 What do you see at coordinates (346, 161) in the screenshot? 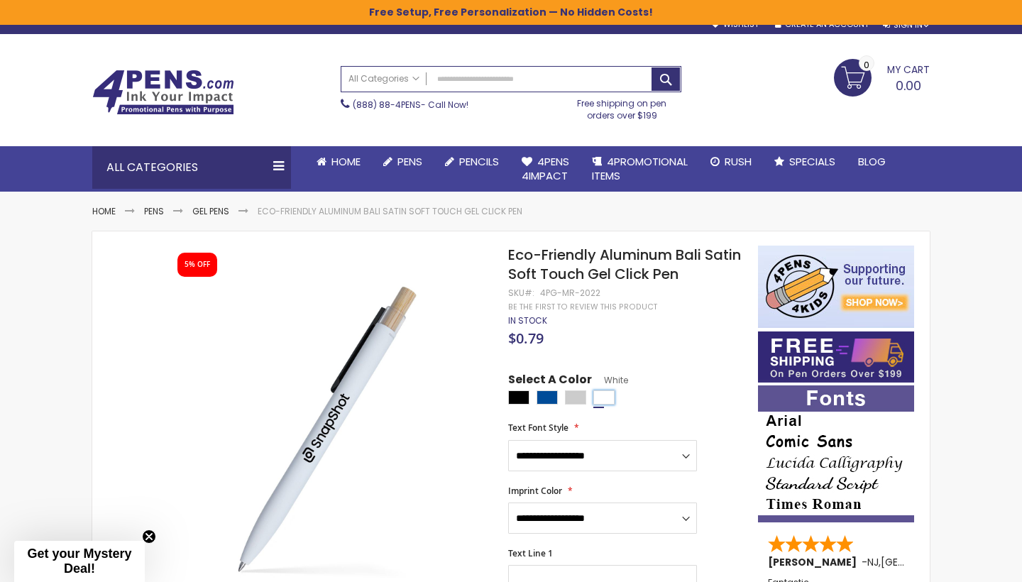
I see `span: Home` at bounding box center [346, 161].